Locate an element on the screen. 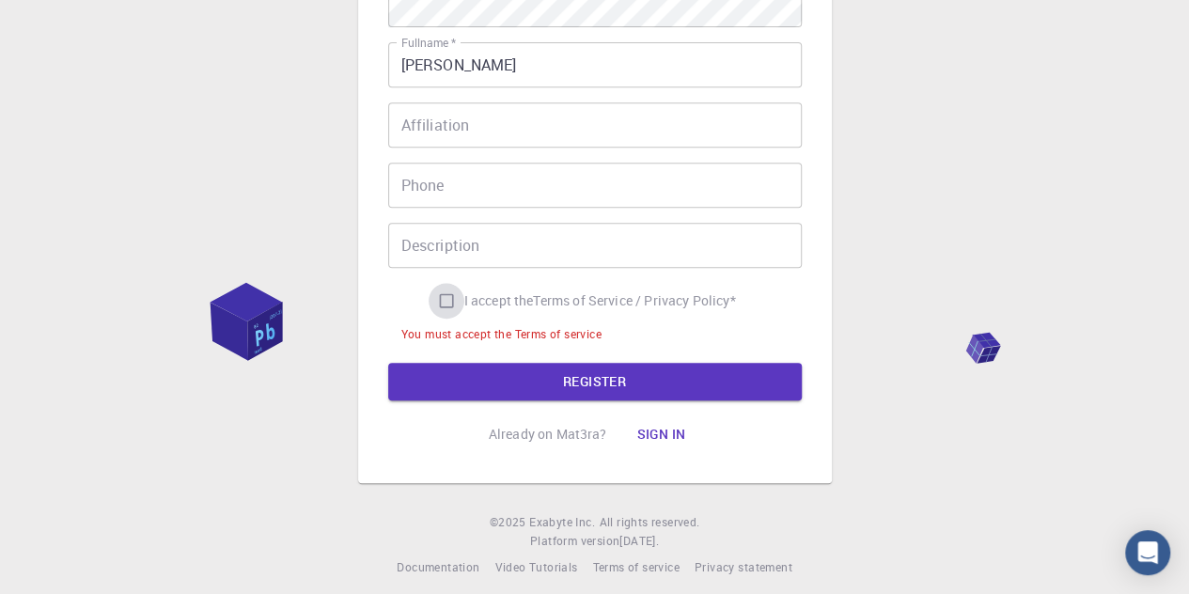 The width and height of the screenshot is (1189, 594). span: I accept the is located at coordinates (499, 301).